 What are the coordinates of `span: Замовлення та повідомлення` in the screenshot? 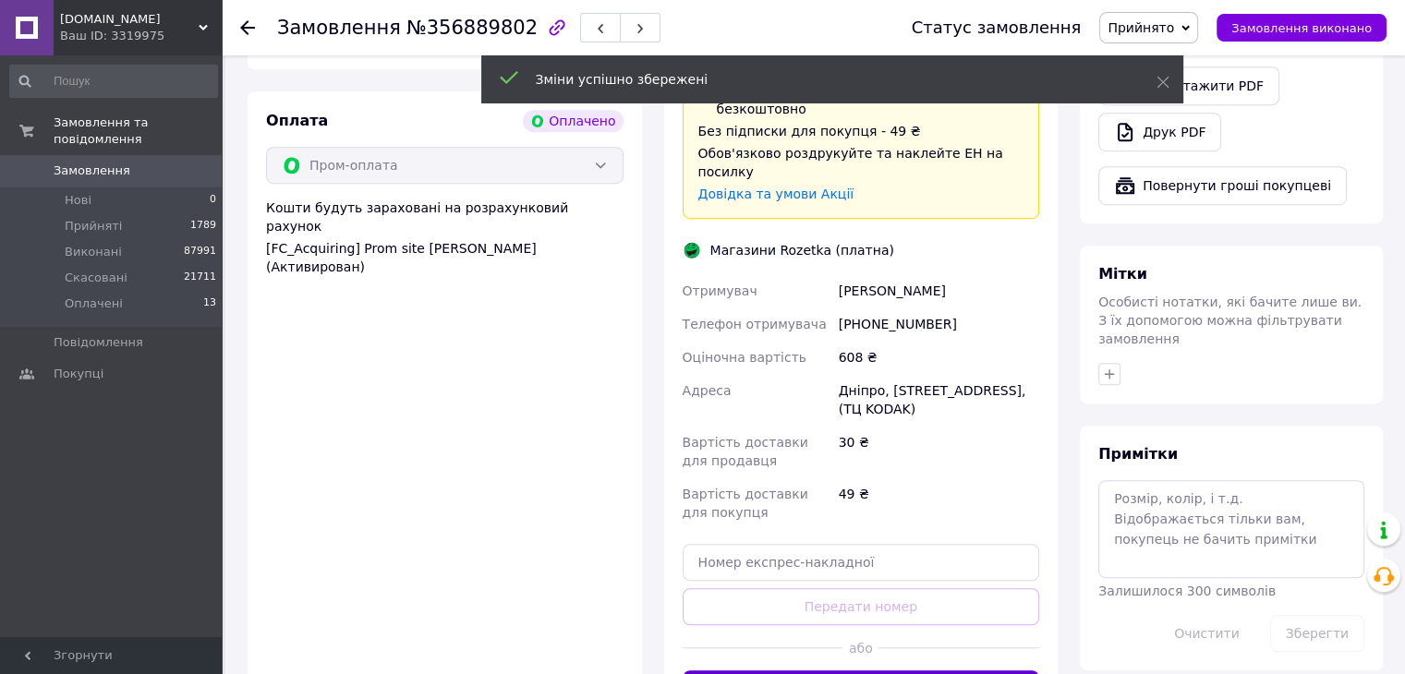 It's located at (138, 131).